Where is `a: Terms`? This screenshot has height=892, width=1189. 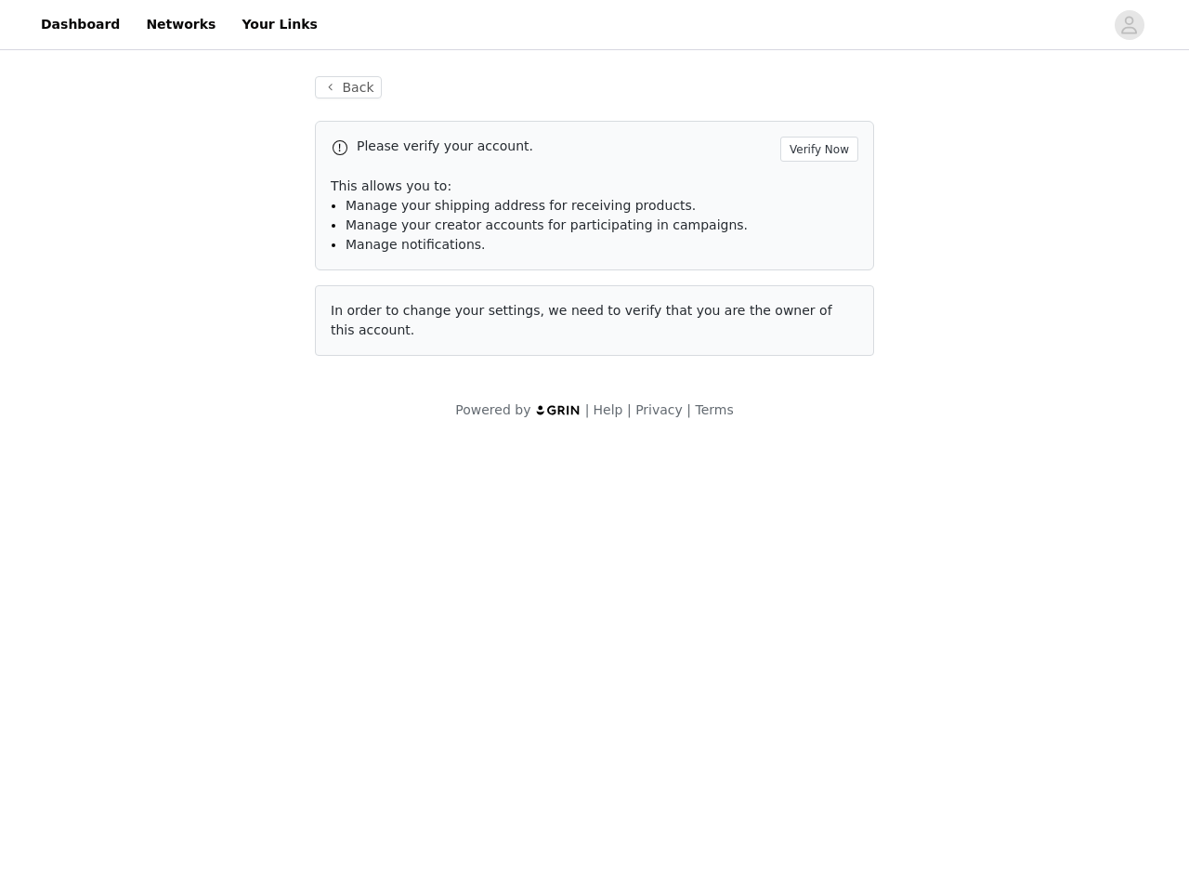 a: Terms is located at coordinates (714, 410).